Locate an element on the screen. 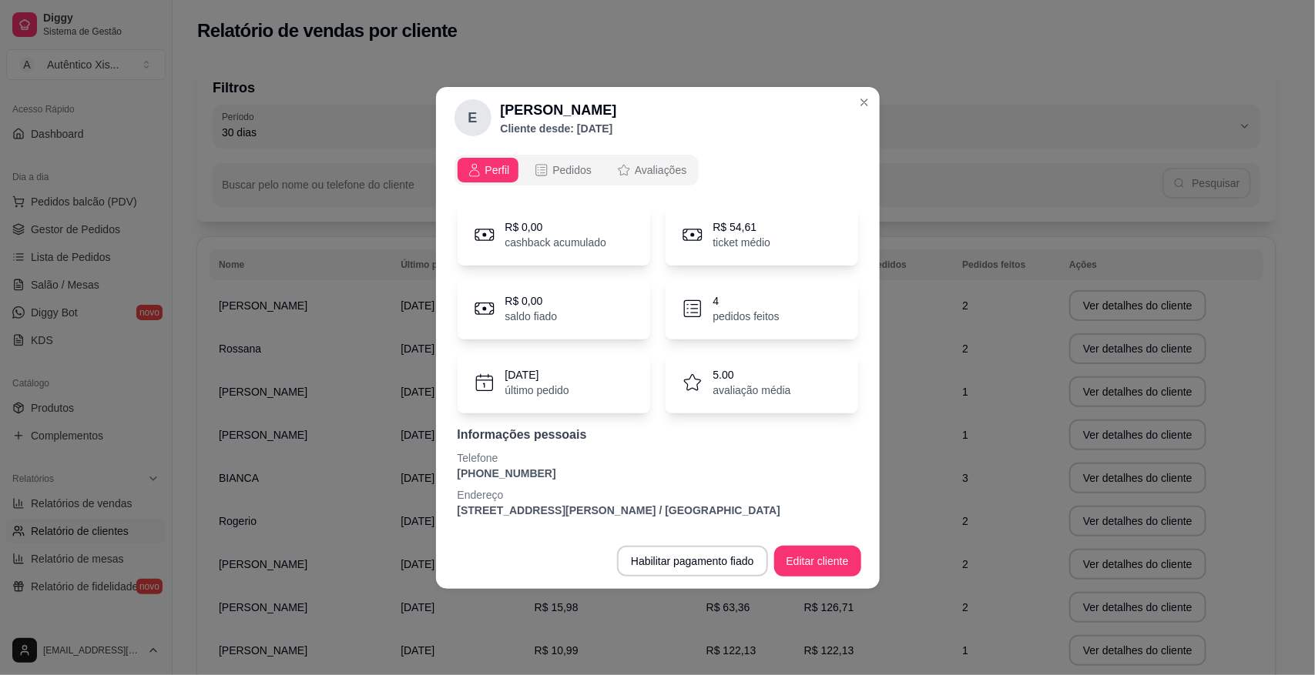  p: avaliação média is located at coordinates (752, 390).